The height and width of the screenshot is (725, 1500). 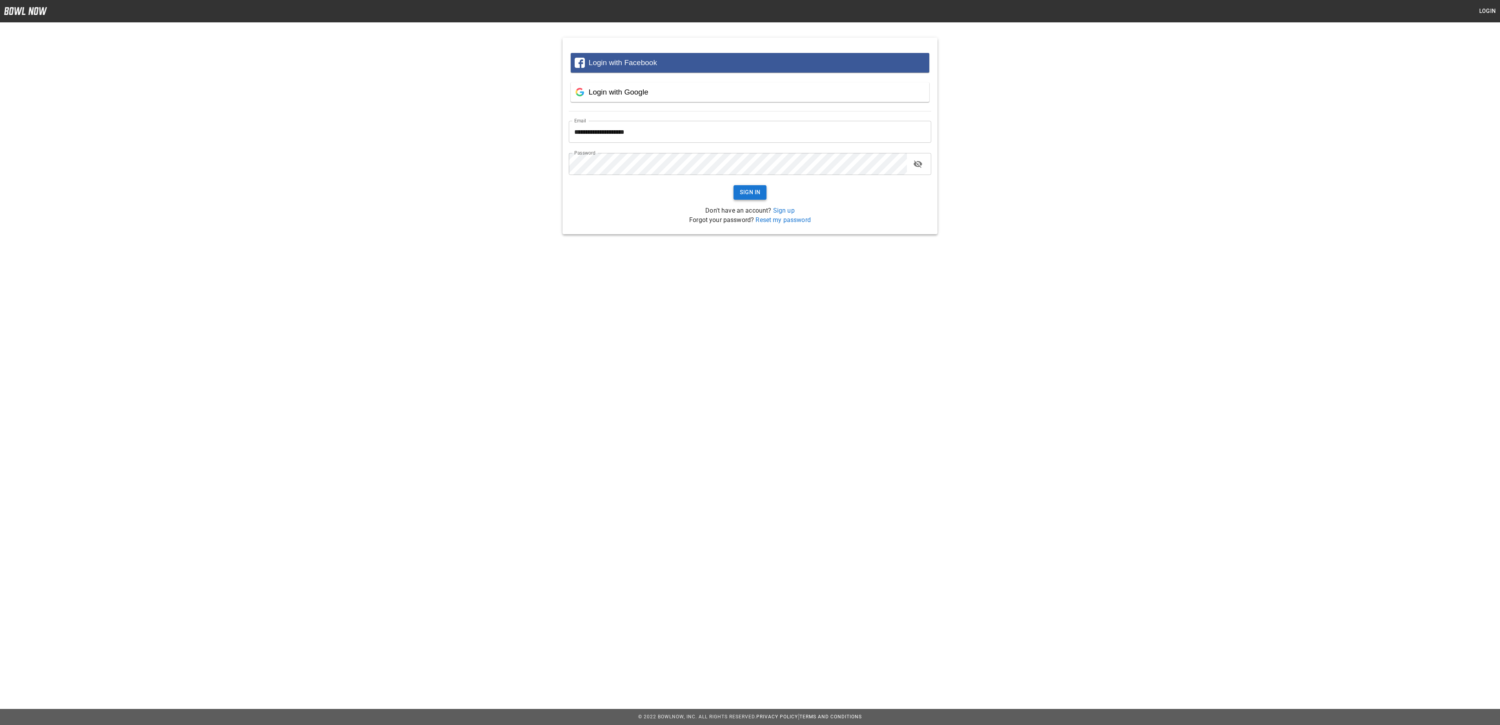 I want to click on span: Login with Facebook, so click(x=623, y=62).